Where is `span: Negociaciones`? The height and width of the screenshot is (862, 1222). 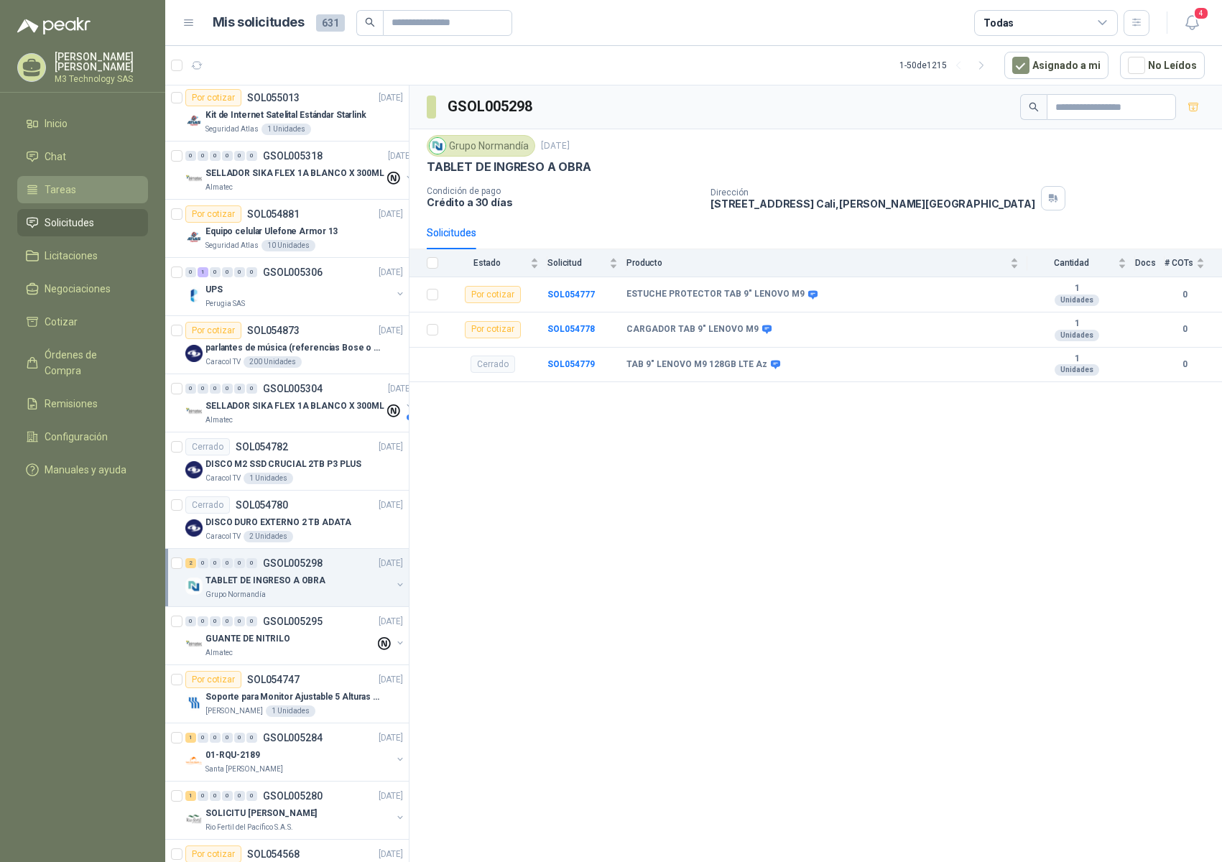
span: Negociaciones is located at coordinates (78, 289).